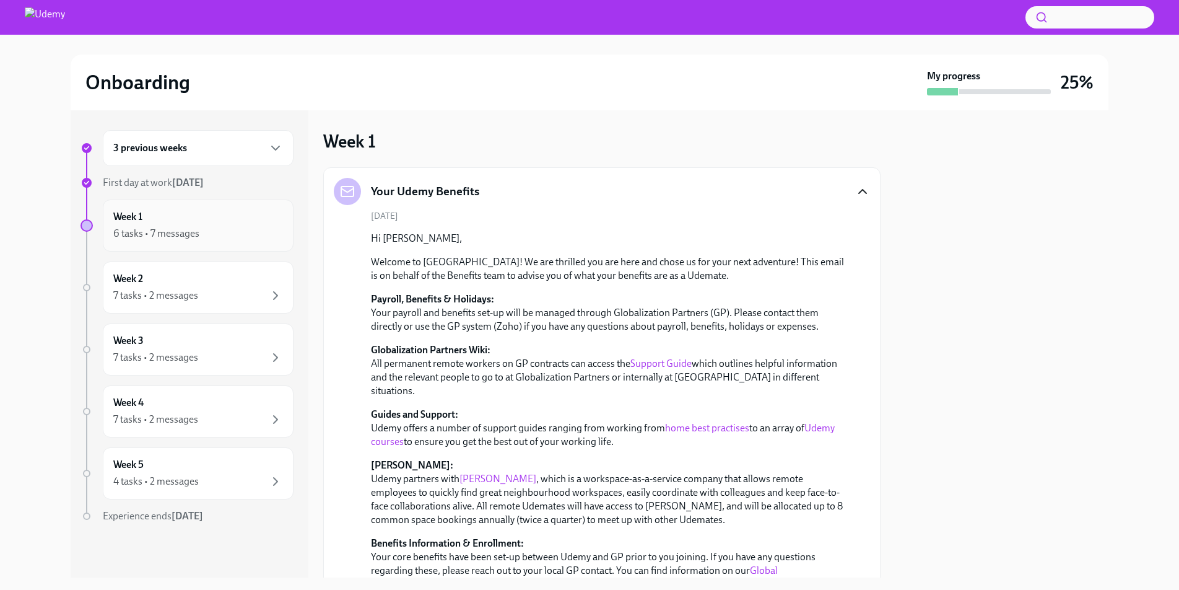 The width and height of the screenshot is (1179, 590). I want to click on p: Udemy offers a number of support guides ranging from working from to an array of to ensure you ge..., so click(611, 428).